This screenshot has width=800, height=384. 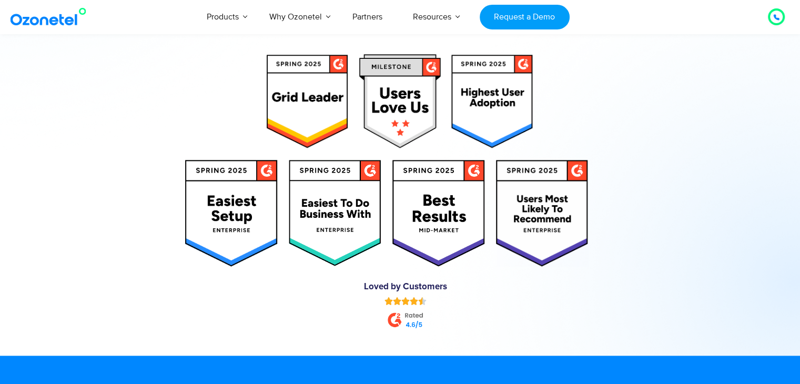 What do you see at coordinates (524, 17) in the screenshot?
I see `a: Request a Demo` at bounding box center [524, 17].